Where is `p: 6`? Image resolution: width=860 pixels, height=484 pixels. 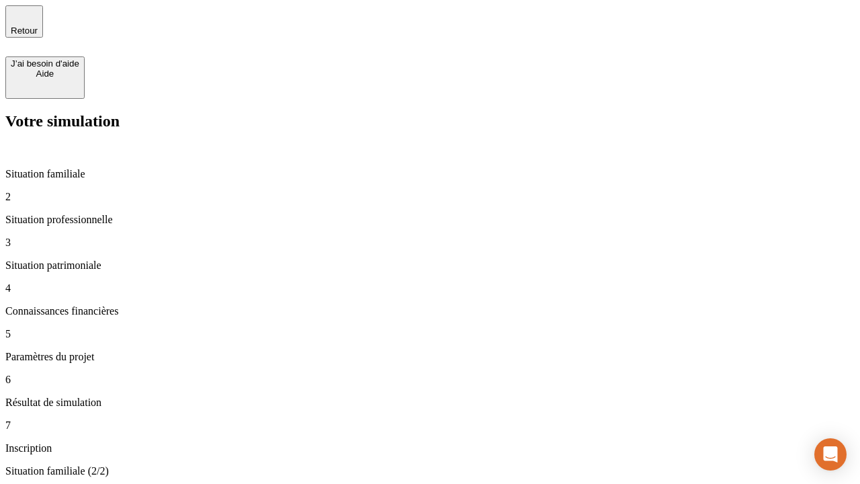
p: 6 is located at coordinates (430, 379).